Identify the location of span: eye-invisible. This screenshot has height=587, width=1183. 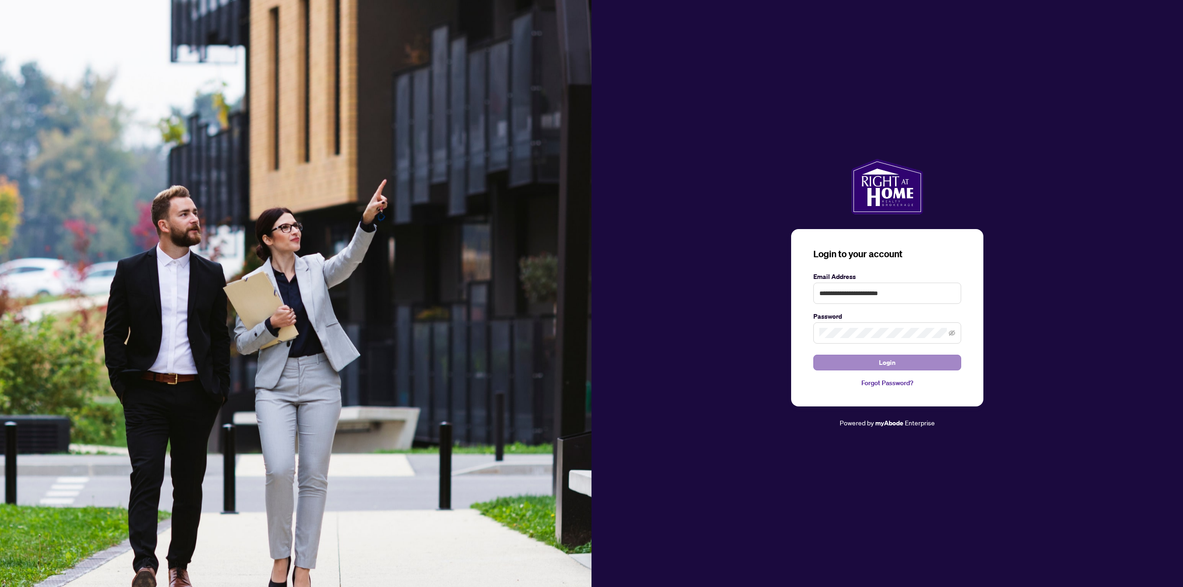
(952, 333).